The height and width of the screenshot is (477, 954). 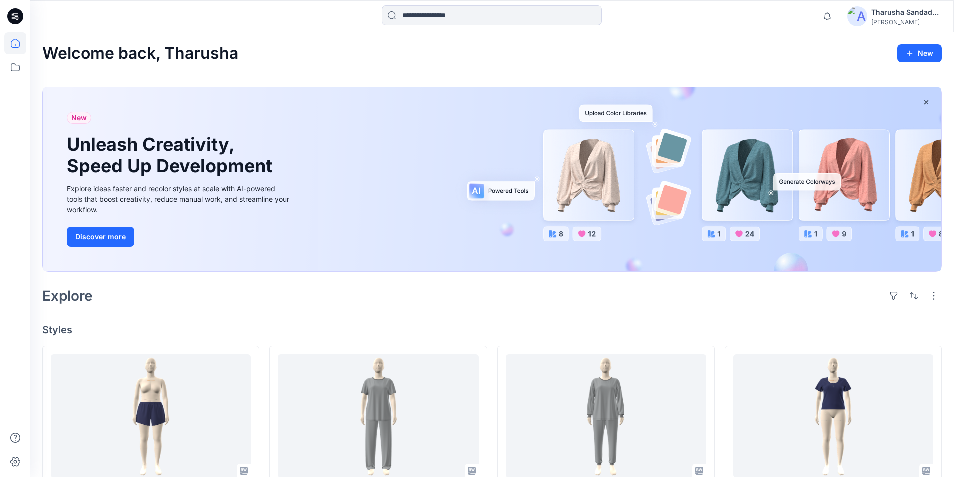 I want to click on a: Discover more, so click(x=179, y=237).